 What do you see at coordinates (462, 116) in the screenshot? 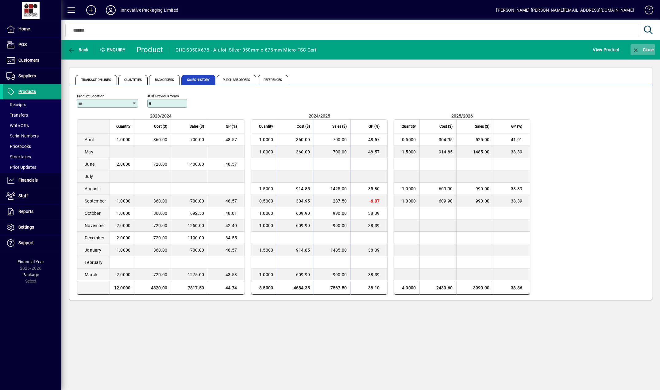
I see `span: 2025/2026` at bounding box center [462, 116].